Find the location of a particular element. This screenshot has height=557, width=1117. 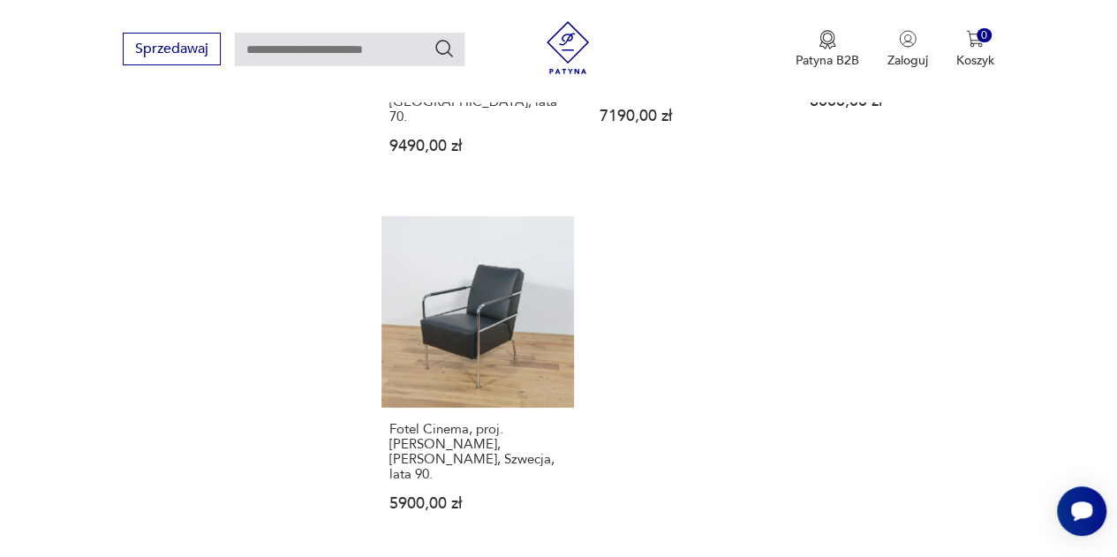

p: Patyna B2B is located at coordinates (827, 60).